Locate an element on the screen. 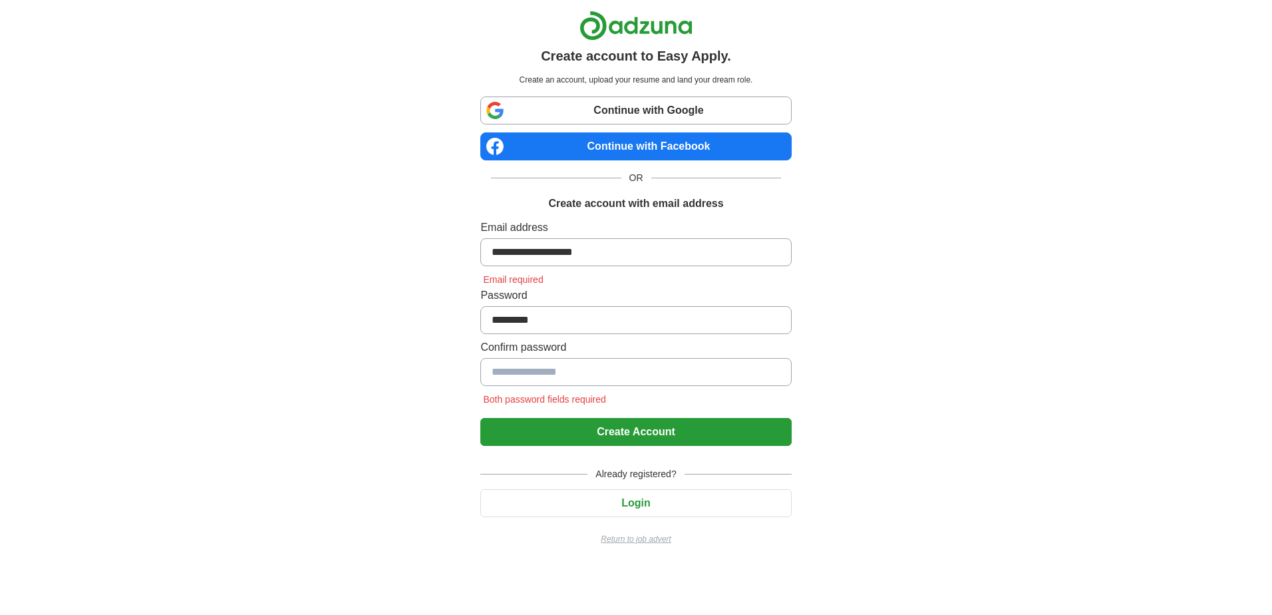 The height and width of the screenshot is (615, 1272). span: OR is located at coordinates (636, 178).